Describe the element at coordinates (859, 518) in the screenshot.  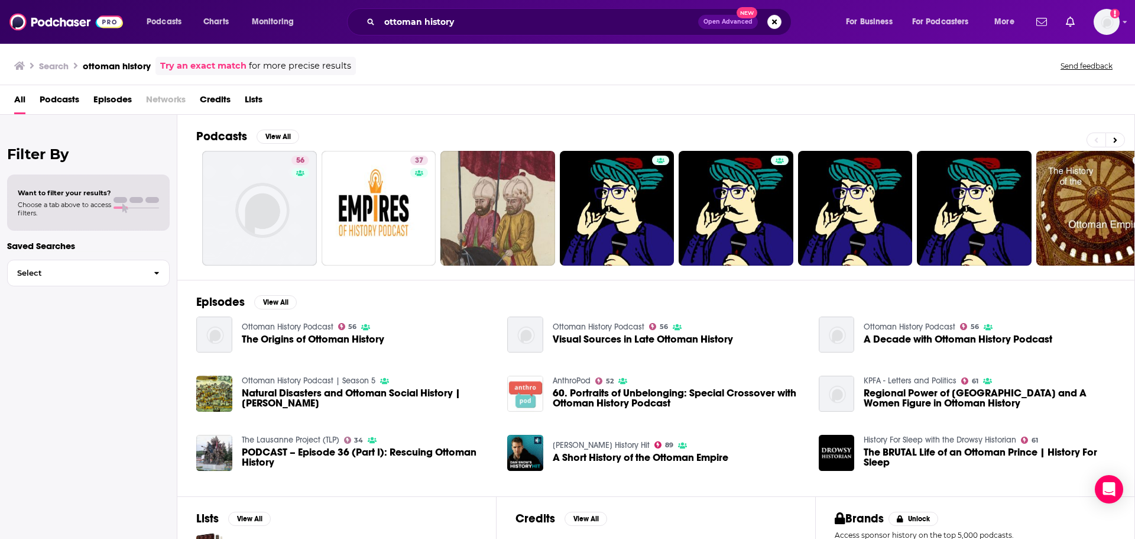
I see `h2: Brands` at that location.